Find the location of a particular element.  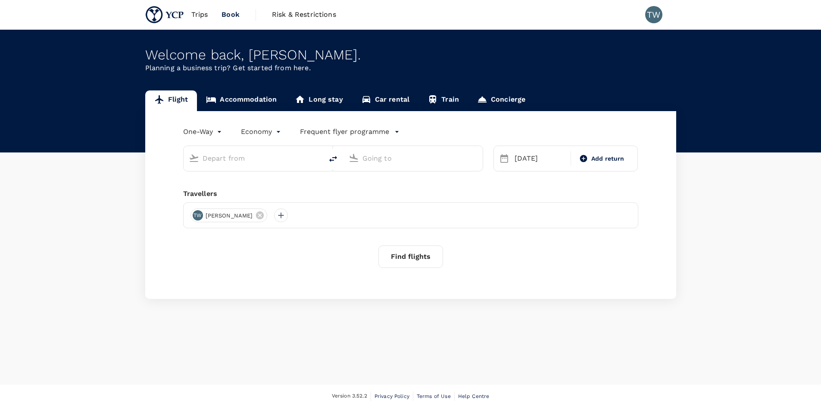

span: Risk & Restrictions is located at coordinates (304, 15).